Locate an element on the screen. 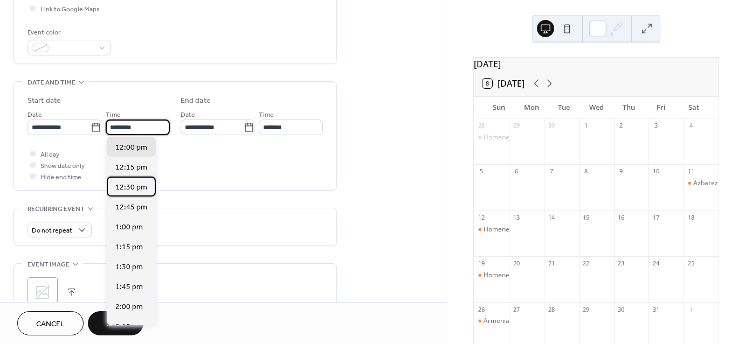  span: Show date only is located at coordinates (63, 166).